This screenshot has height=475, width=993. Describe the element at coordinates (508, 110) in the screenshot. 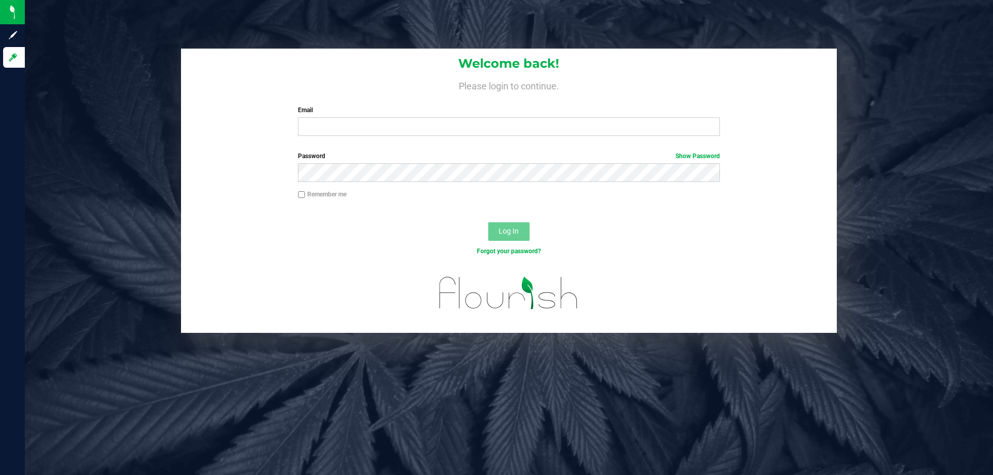

I see `label: Email` at that location.